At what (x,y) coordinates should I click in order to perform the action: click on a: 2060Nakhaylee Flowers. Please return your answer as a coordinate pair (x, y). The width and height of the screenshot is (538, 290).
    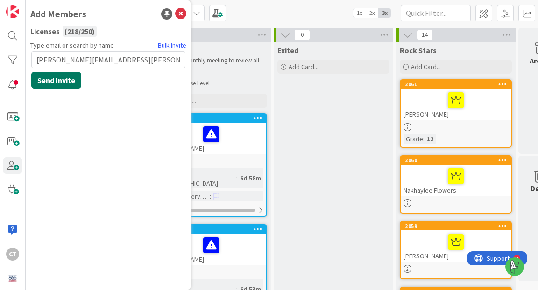
    Looking at the image, I should click on (456, 184).